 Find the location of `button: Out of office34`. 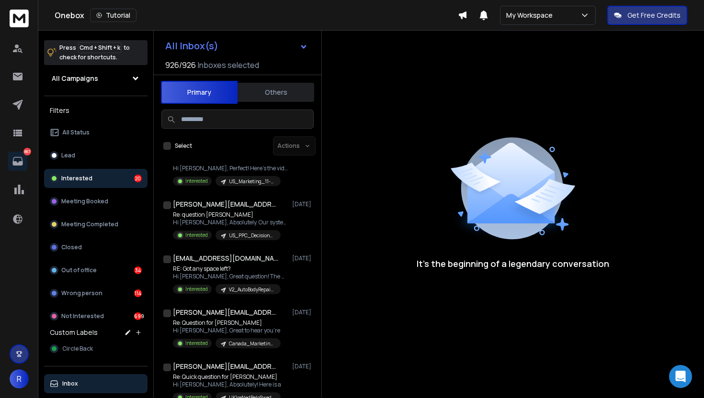

button: Out of office34 is located at coordinates (96, 271).